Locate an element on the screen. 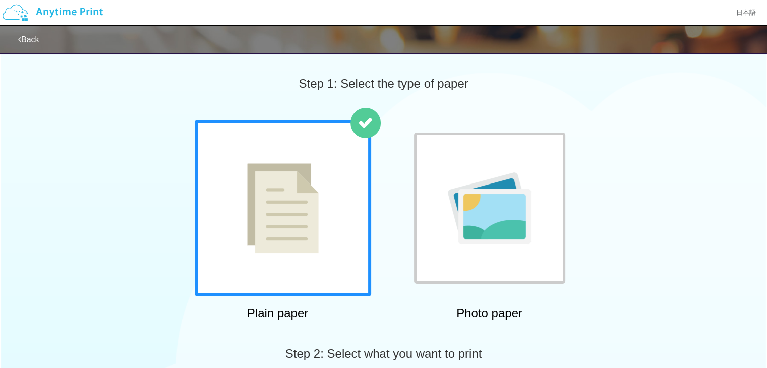  h2: Plain paper is located at coordinates (278, 313).